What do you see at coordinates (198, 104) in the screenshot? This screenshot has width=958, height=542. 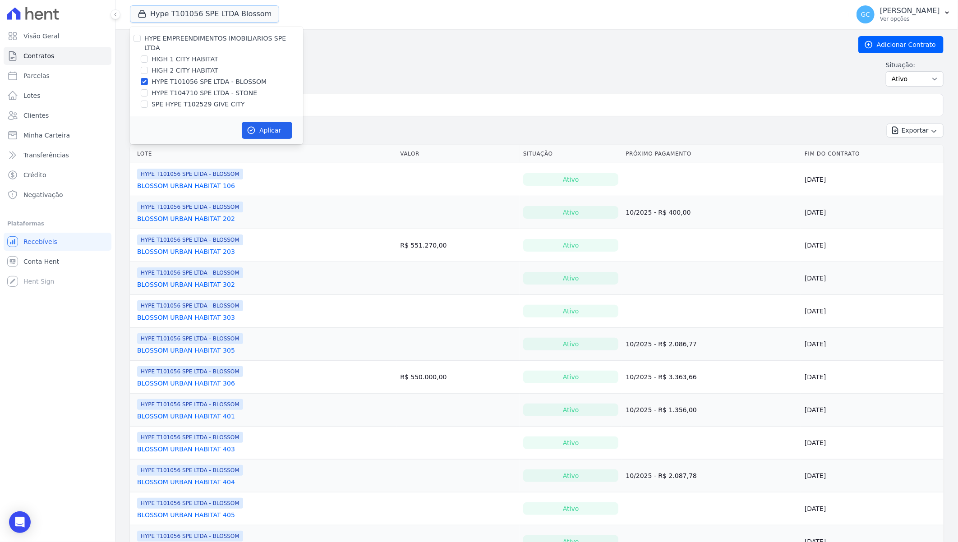 I see `label: SPE HYPE T102529 GIVE CITY` at bounding box center [198, 104].